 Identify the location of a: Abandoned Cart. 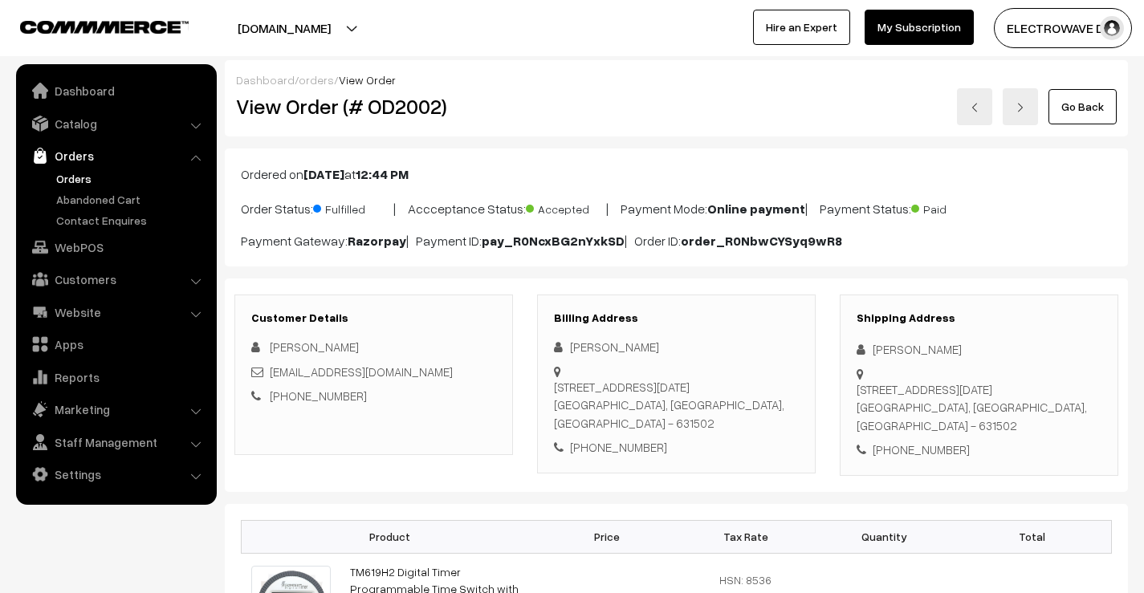
(132, 199).